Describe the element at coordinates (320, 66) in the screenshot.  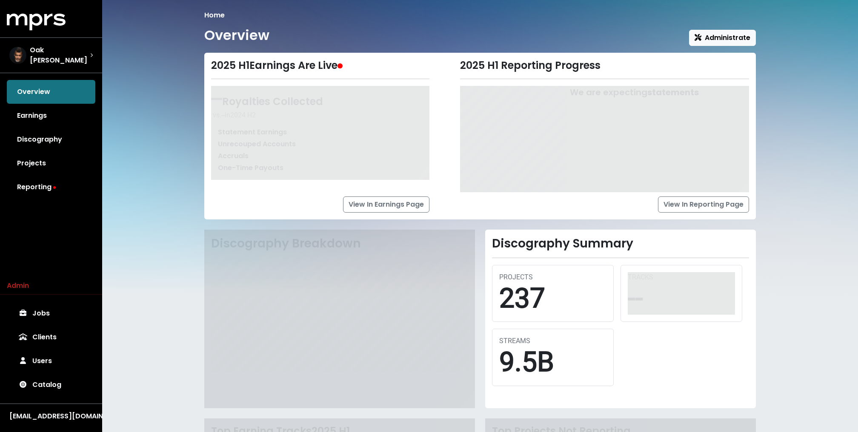
I see `div: 2025 H1 Earnings Are Live` at that location.